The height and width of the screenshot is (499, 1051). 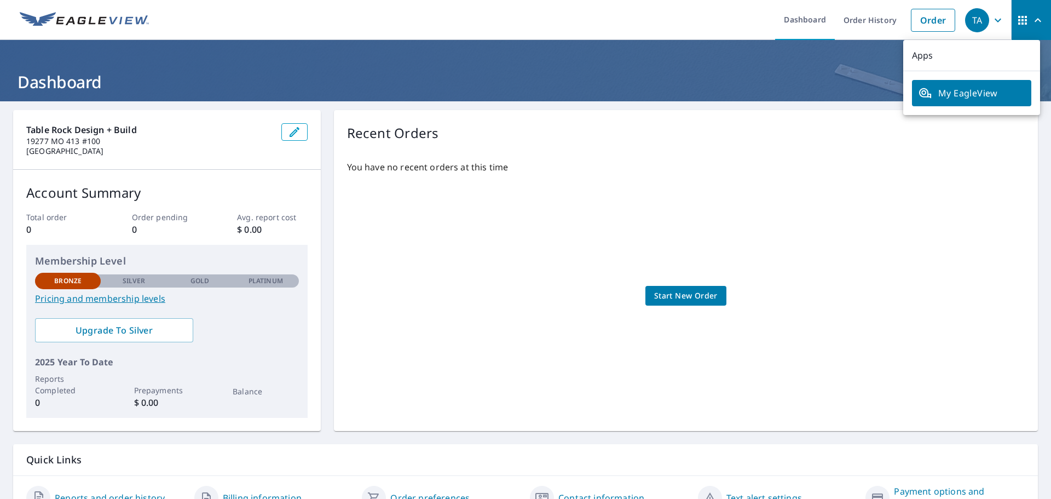 What do you see at coordinates (200, 281) in the screenshot?
I see `p: Gold` at bounding box center [200, 281].